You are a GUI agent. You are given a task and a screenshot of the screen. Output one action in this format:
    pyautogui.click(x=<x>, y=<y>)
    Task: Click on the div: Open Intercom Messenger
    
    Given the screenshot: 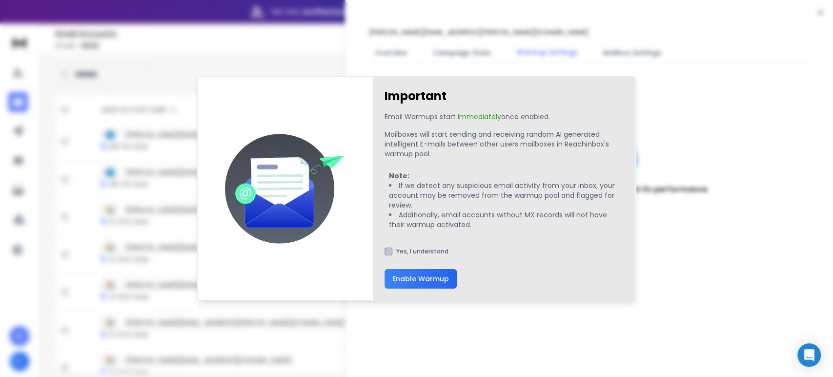 What is the action you would take?
    pyautogui.click(x=809, y=355)
    